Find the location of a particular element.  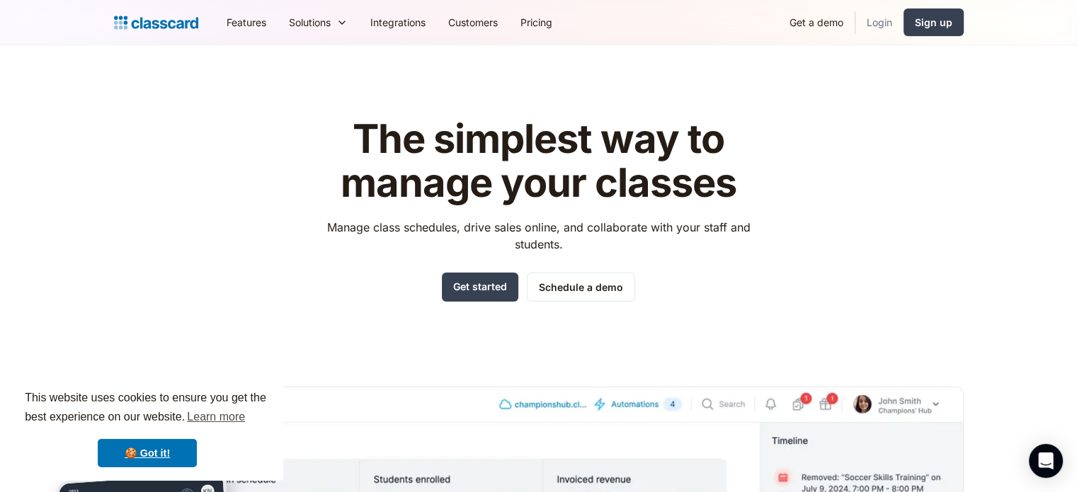

div: Sign up is located at coordinates (933, 22).